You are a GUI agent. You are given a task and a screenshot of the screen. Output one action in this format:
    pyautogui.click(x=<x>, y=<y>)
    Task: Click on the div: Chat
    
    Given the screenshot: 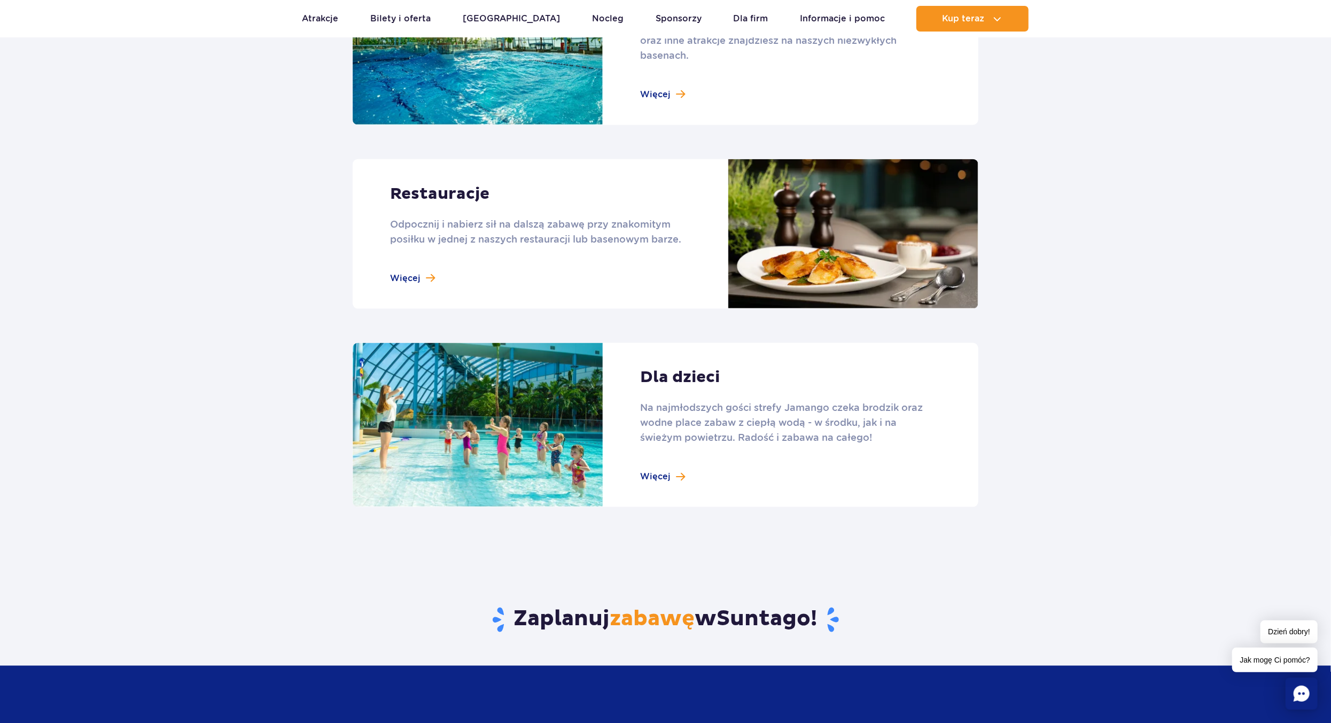 What is the action you would take?
    pyautogui.click(x=1302, y=694)
    